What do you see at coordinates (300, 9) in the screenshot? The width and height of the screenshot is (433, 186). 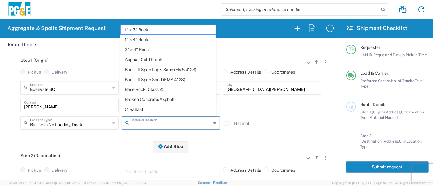 I see `input: Shipment, tracking or reference number` at bounding box center [300, 9].